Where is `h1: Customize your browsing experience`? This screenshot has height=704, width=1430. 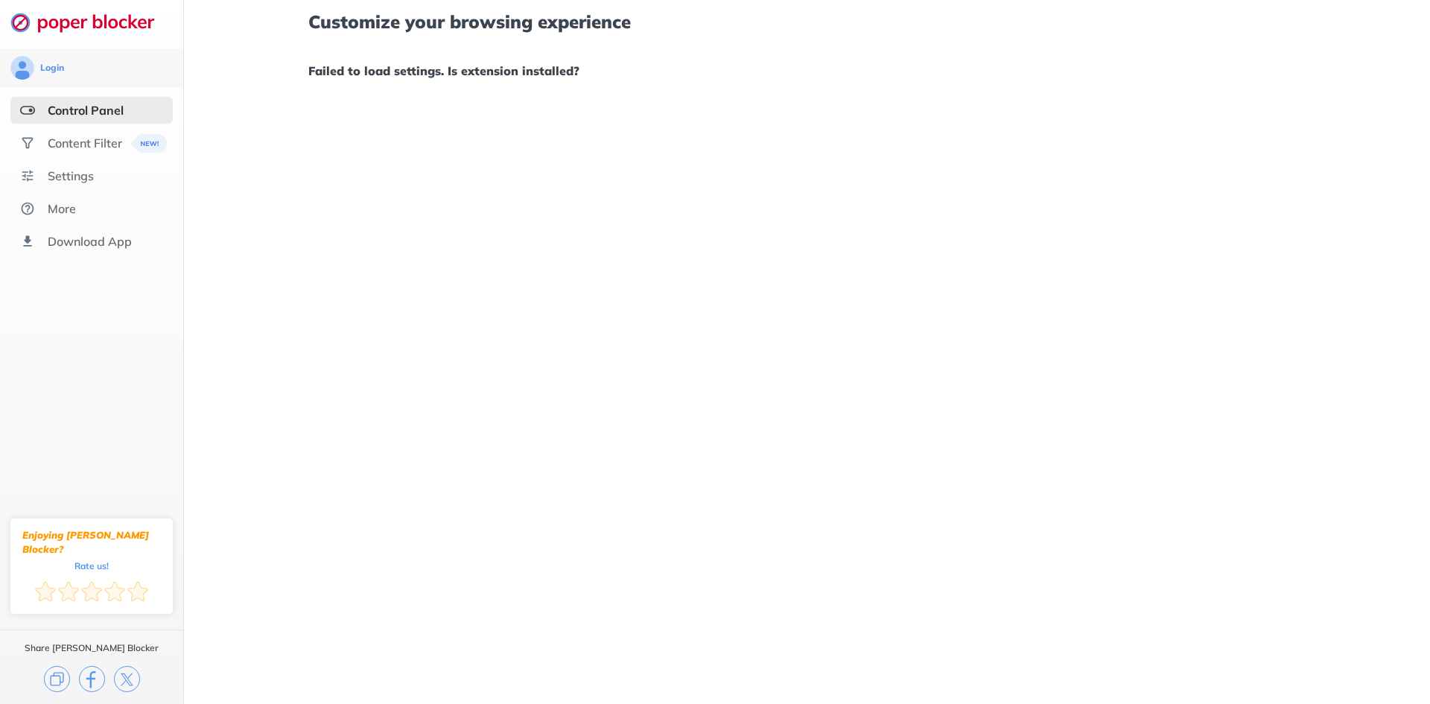
h1: Customize your browsing experience is located at coordinates (807, 22).